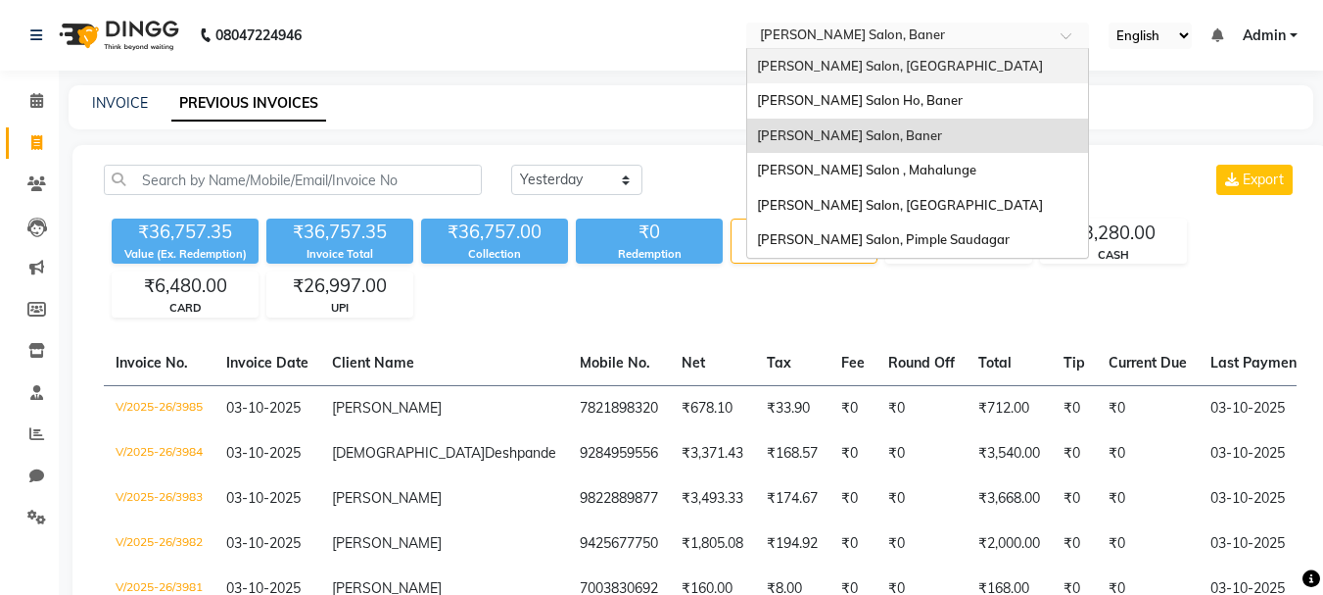 This screenshot has height=595, width=1323. What do you see at coordinates (495, 254) in the screenshot?
I see `div: Collection` at bounding box center [495, 254].